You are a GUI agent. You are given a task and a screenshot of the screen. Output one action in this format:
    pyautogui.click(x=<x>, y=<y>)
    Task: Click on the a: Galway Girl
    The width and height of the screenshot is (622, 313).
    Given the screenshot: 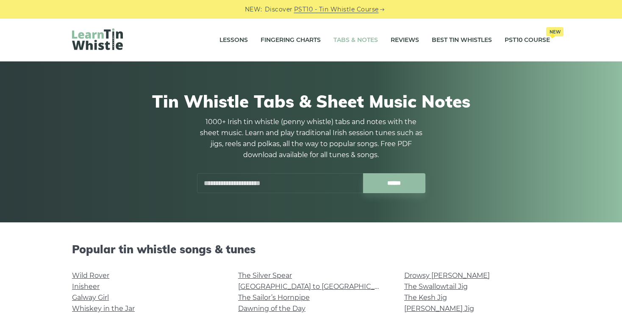 What is the action you would take?
    pyautogui.click(x=90, y=297)
    